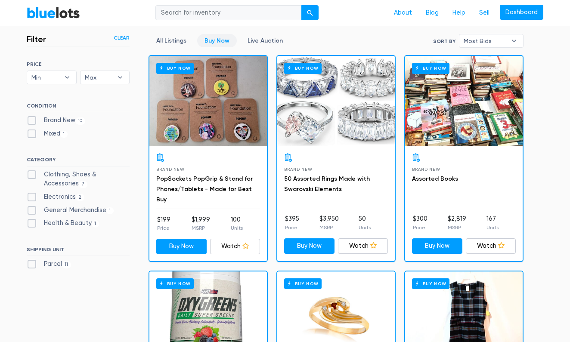  I want to click on h6: PRICE, so click(78, 64).